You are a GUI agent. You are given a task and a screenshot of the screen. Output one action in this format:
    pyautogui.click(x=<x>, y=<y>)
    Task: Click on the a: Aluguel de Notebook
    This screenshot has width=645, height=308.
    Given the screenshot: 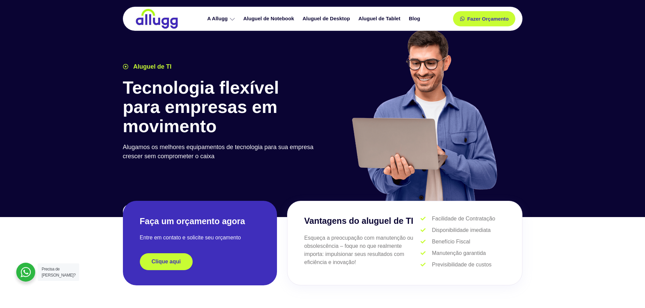 What is the action you would take?
    pyautogui.click(x=269, y=19)
    